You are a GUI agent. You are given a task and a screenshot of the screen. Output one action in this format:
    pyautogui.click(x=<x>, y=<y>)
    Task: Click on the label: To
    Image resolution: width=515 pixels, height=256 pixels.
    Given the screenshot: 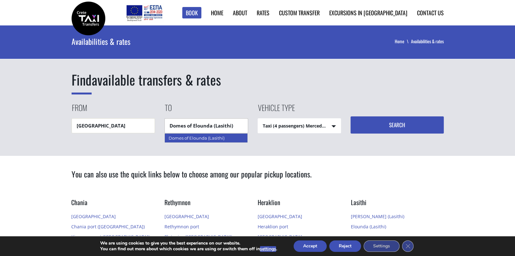 What is the action you would take?
    pyautogui.click(x=168, y=110)
    